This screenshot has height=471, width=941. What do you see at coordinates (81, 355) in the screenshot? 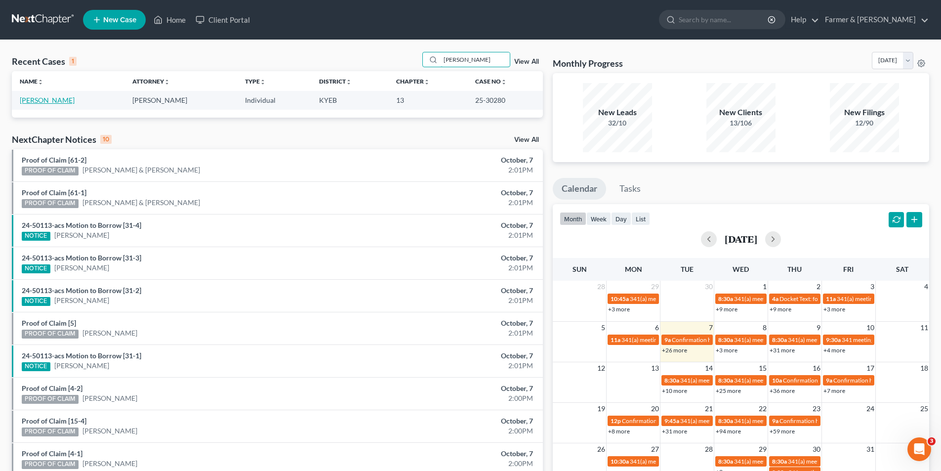
I see `a: 24-50113-acs Motion to Borrow [31-1]` at bounding box center [81, 355].